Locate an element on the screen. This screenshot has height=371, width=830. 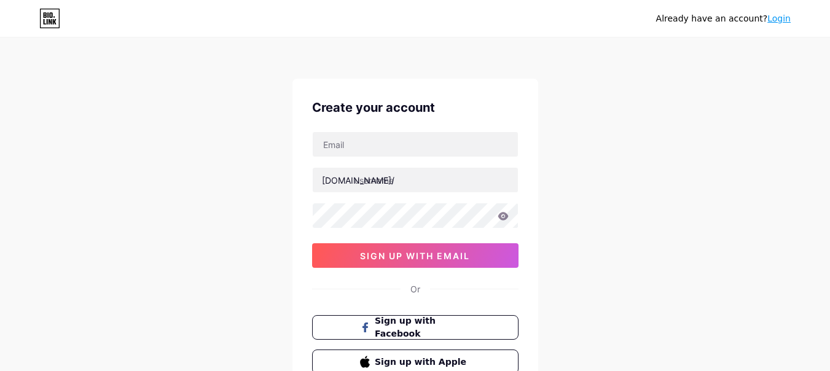
button: Sign up with Facebook is located at coordinates (415, 327).